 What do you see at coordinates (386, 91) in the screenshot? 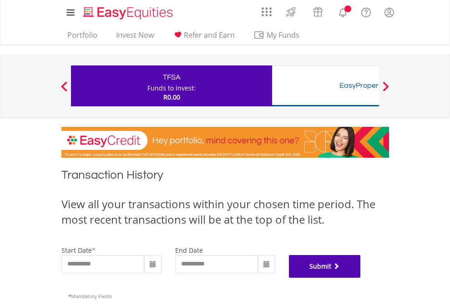
I see `button: Next` at bounding box center [386, 91].